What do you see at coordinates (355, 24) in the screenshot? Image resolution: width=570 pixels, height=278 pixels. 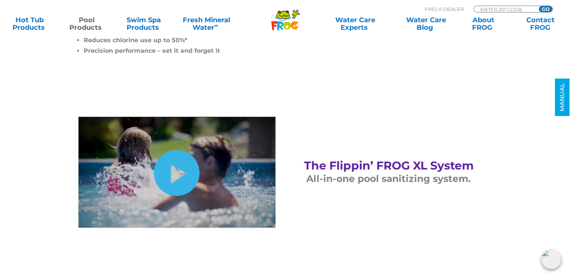 I see `a: Water CareExperts` at bounding box center [355, 24].